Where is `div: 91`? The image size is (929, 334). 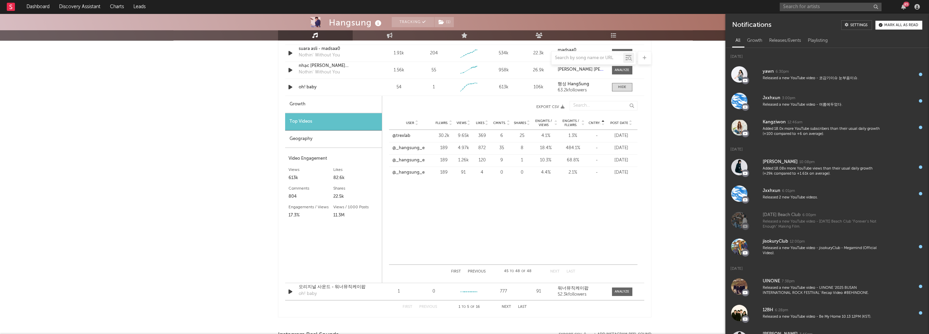 div: 91 is located at coordinates (538, 291).